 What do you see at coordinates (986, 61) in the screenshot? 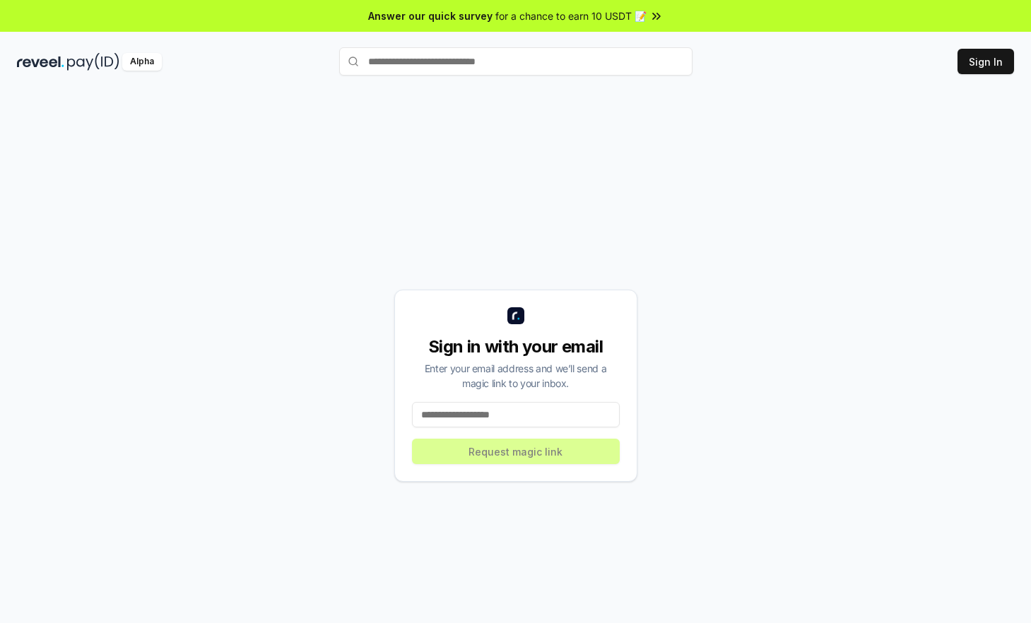
I see `button: Sign In` at bounding box center [986, 61].